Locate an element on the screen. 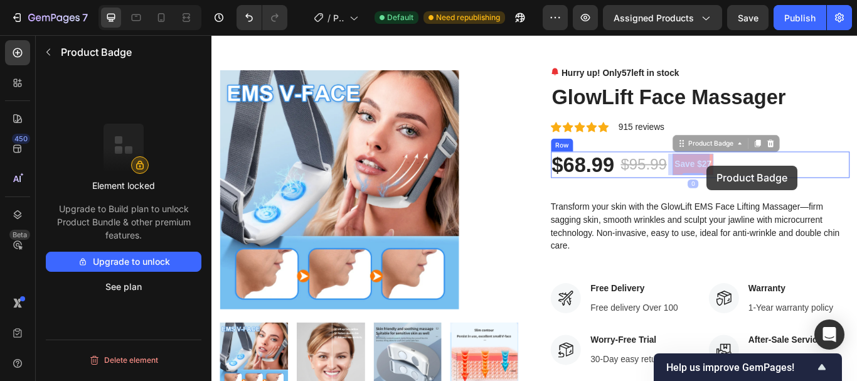  div: Undo/Redo is located at coordinates (262, 18).